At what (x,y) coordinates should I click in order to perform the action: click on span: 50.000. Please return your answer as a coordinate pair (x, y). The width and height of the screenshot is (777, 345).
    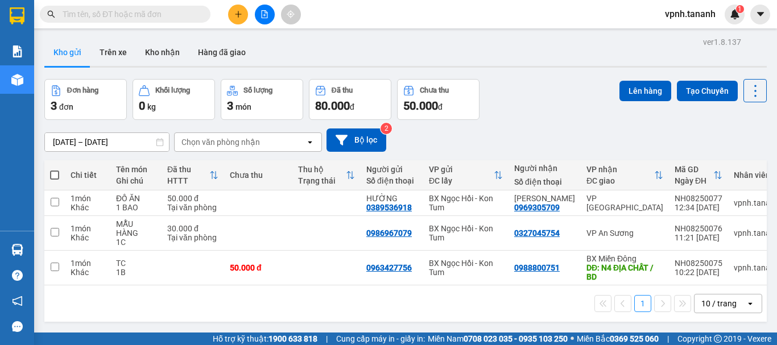
    Looking at the image, I should click on (421, 106).